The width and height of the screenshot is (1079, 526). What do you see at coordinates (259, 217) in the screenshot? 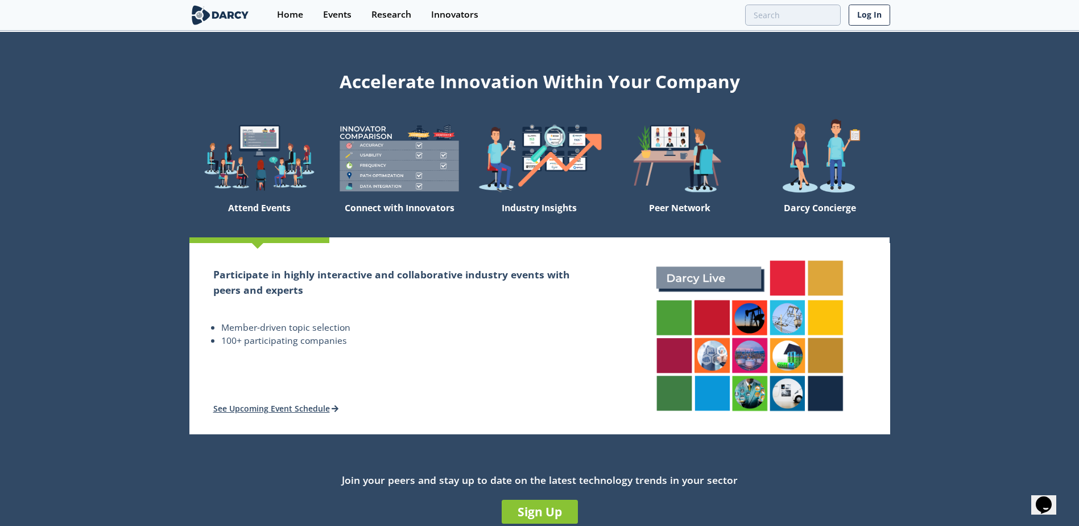
I see `div: Attend Events` at bounding box center [259, 217].